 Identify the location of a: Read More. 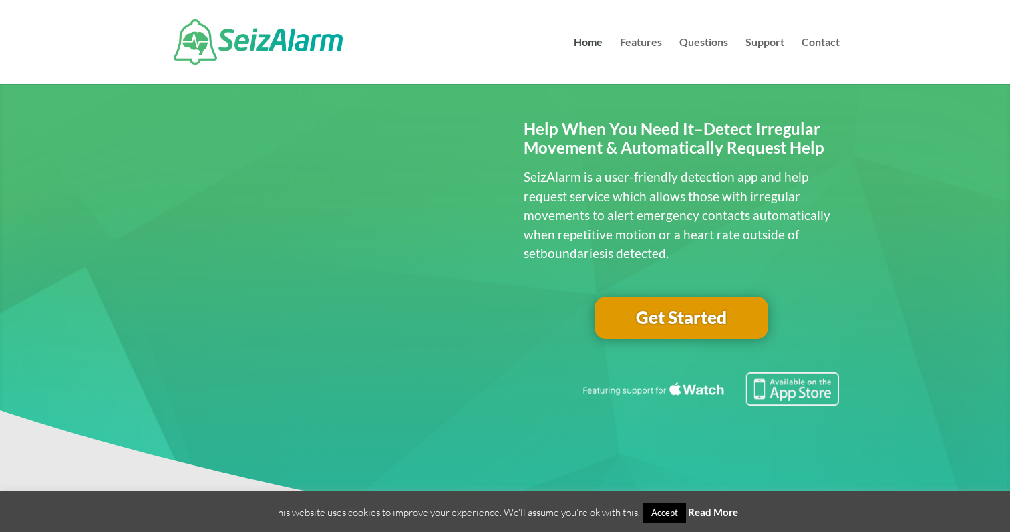
(713, 512).